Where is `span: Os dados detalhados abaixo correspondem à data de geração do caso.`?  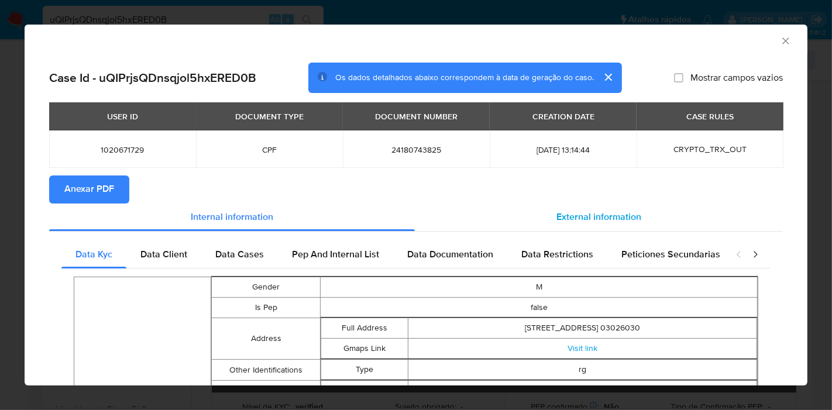
span: Os dados detalhados abaixo correspondem à data de geração do caso. is located at coordinates (465, 78).